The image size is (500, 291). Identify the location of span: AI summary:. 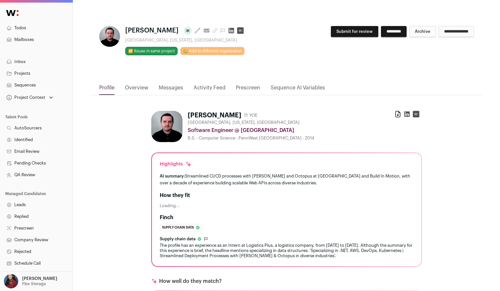
(172, 176).